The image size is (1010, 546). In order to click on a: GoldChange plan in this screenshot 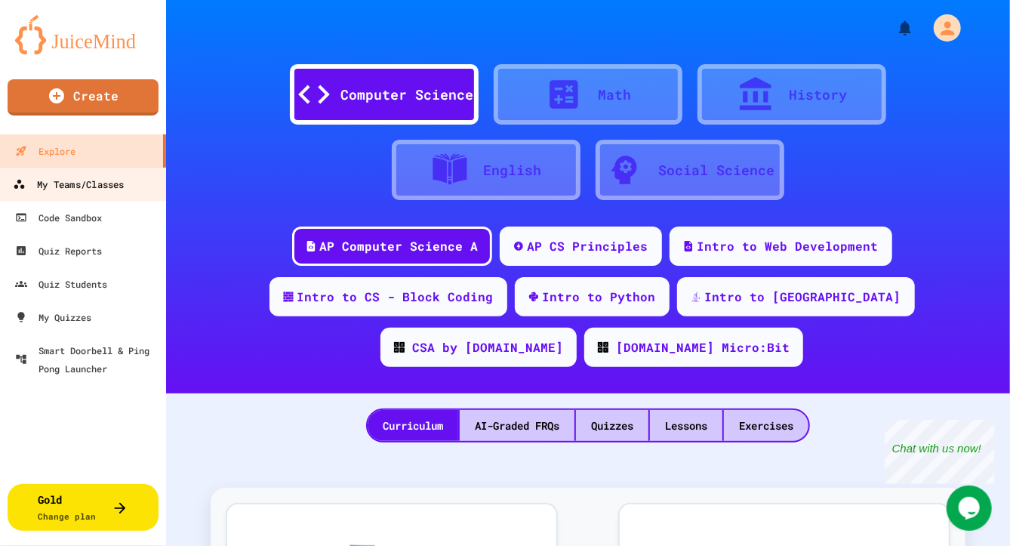, I will do `click(83, 507)`.